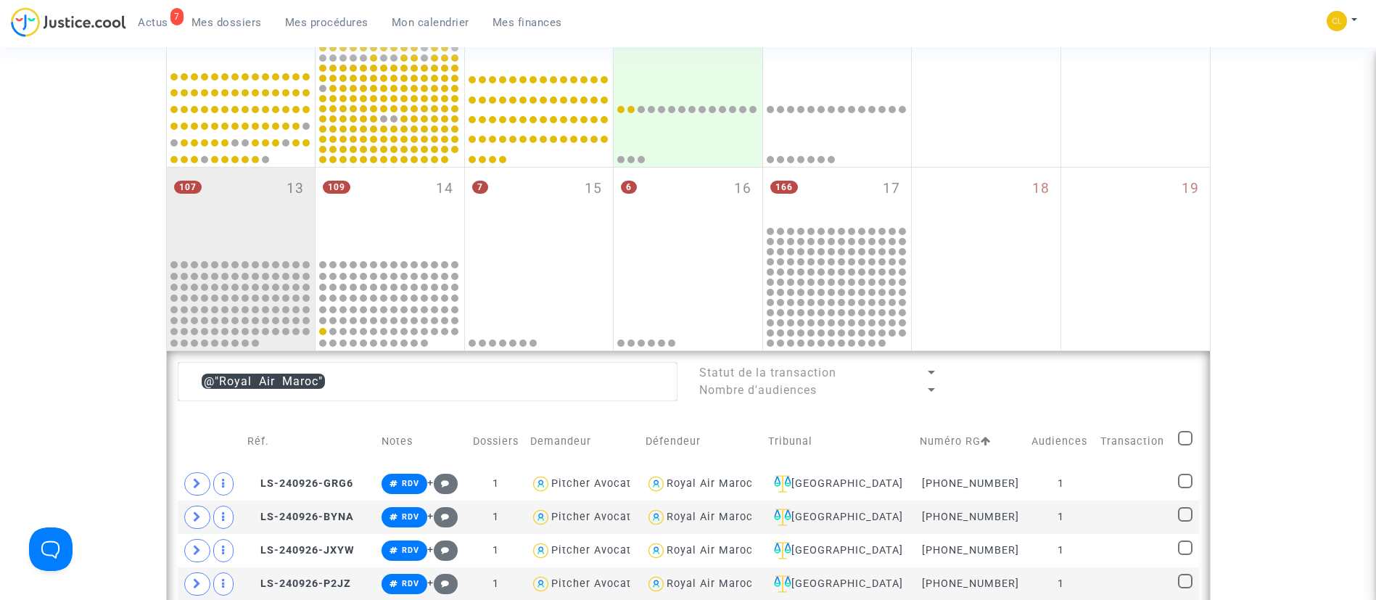  What do you see at coordinates (1061, 441) in the screenshot?
I see `td: Audiences` at bounding box center [1061, 441].